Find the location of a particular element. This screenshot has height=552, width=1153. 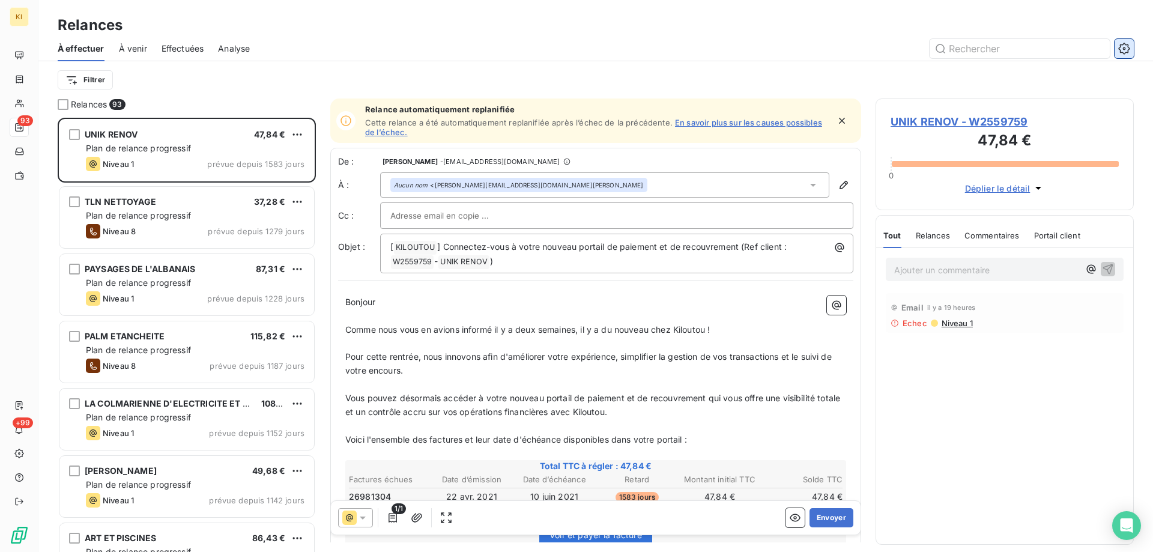

td: 10 juin 2021 is located at coordinates (554, 497).